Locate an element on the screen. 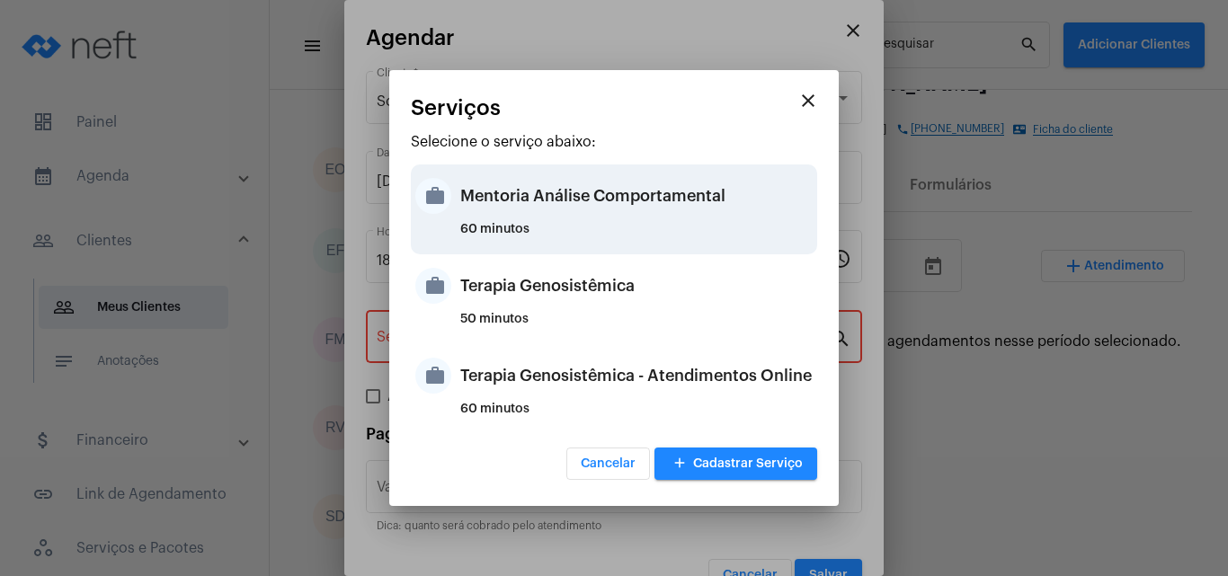 The image size is (1228, 576). div: Mentoria Análise Comportamental is located at coordinates (636, 196).